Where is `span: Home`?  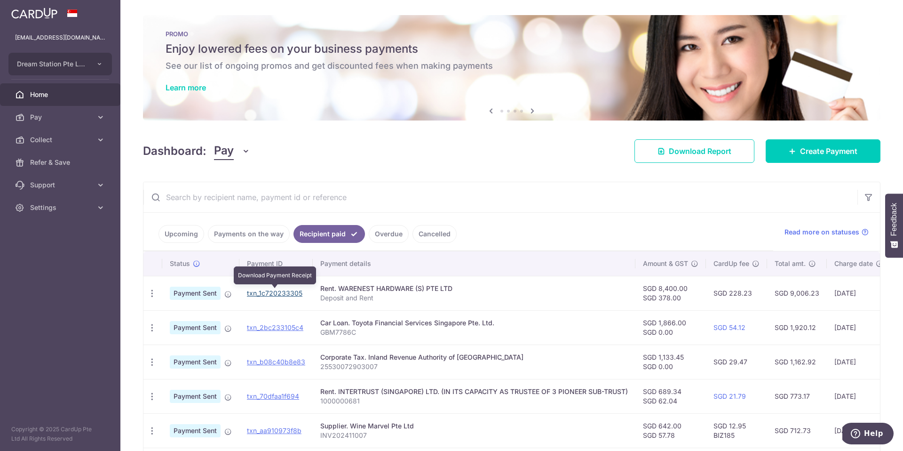
span: Home is located at coordinates (61, 95).